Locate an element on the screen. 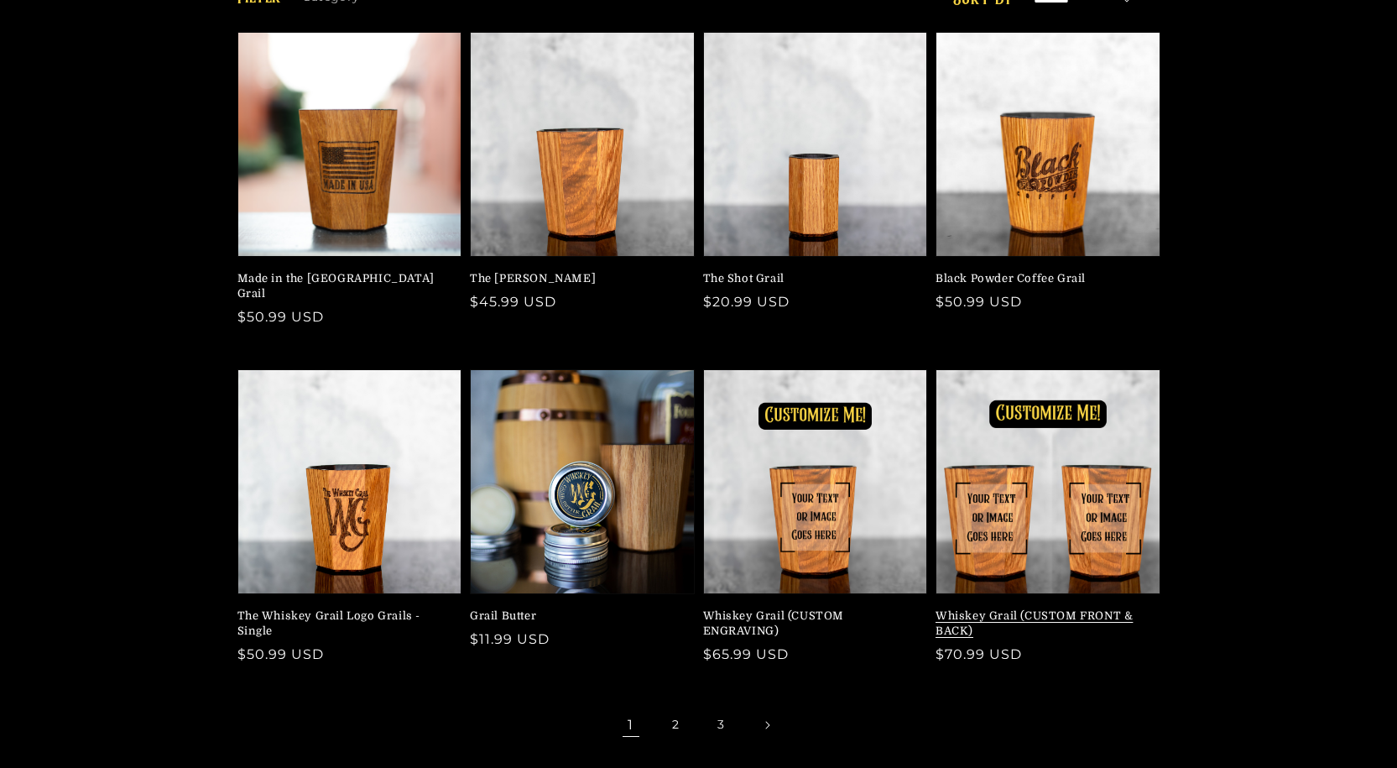  a: Page 2 is located at coordinates (676, 725).